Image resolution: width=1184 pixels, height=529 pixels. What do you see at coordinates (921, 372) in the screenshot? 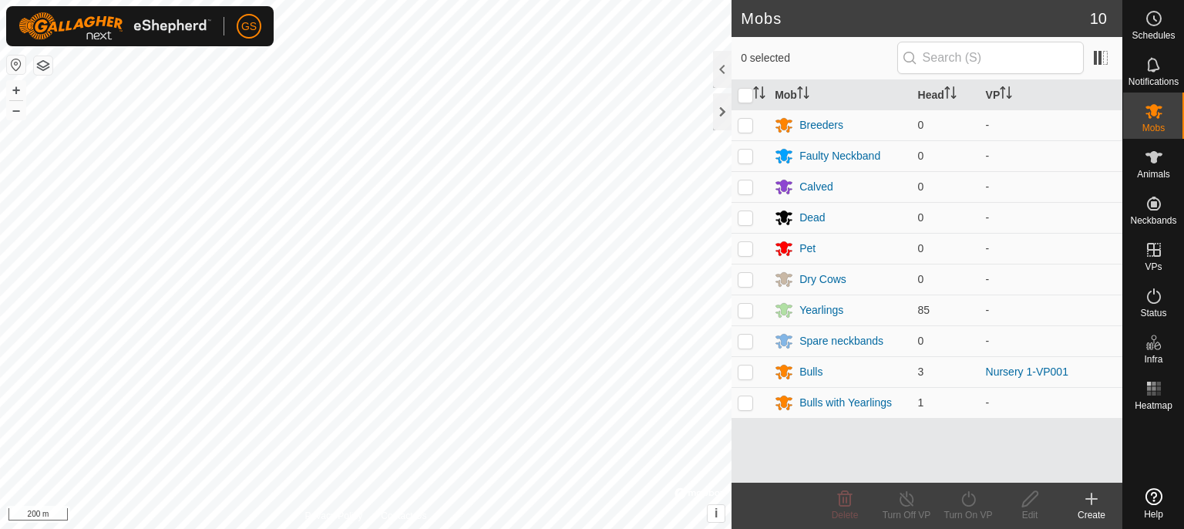
I see `span: 3` at bounding box center [921, 372].